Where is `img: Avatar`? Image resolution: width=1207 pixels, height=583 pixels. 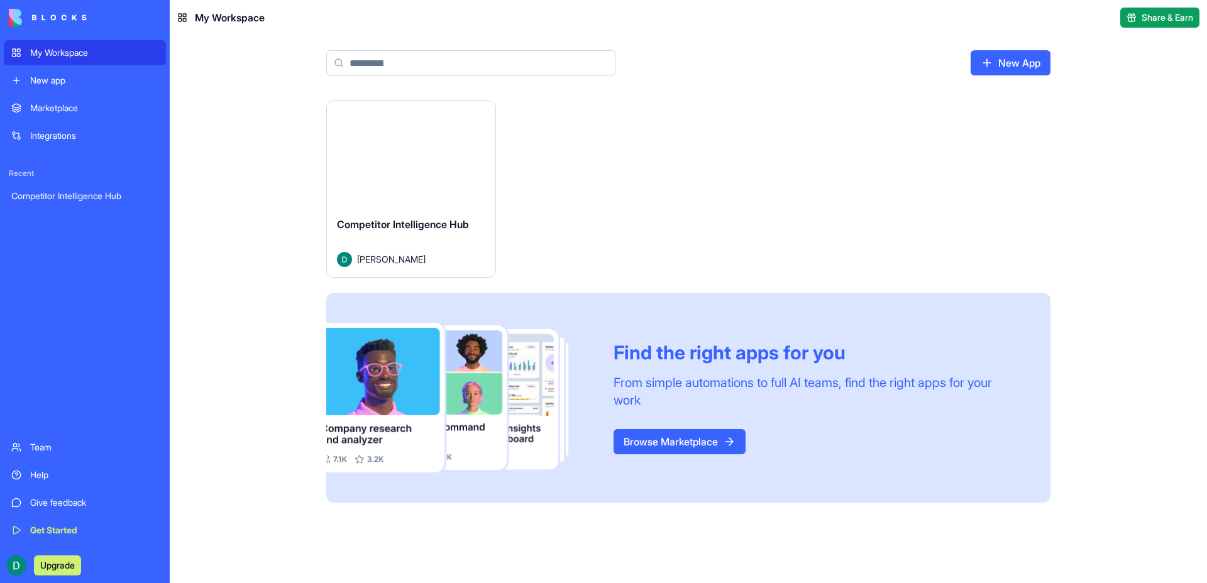 img: Avatar is located at coordinates (345, 260).